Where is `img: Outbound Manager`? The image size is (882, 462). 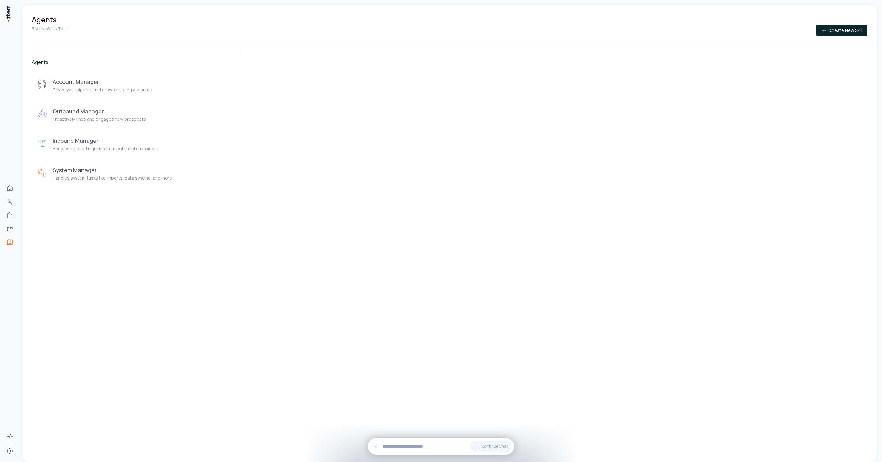
img: Outbound Manager is located at coordinates (42, 114).